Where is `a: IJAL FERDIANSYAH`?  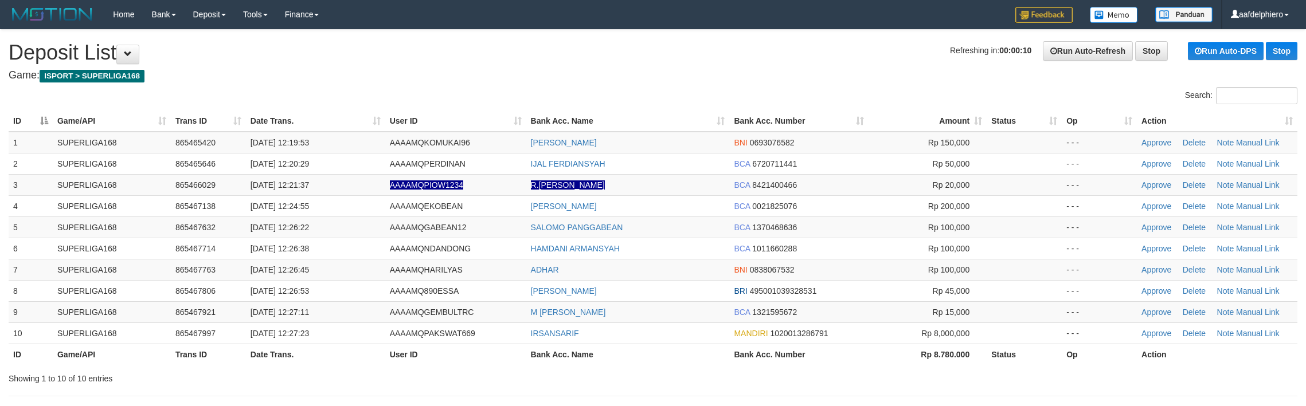
a: IJAL FERDIANSYAH is located at coordinates (568, 164).